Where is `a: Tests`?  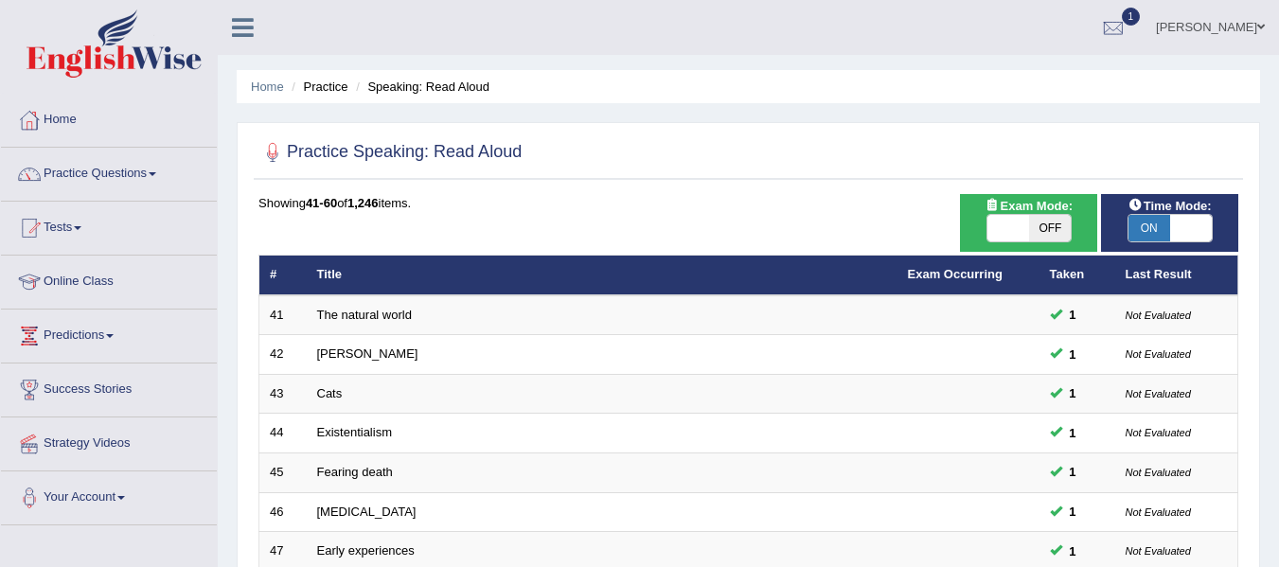
a: Tests is located at coordinates (109, 225).